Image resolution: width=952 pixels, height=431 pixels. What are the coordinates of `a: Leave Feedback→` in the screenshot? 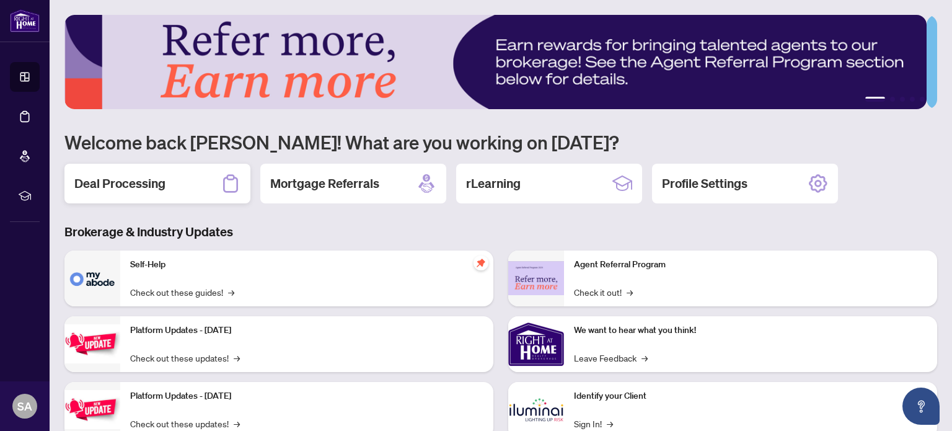 It's located at (610, 358).